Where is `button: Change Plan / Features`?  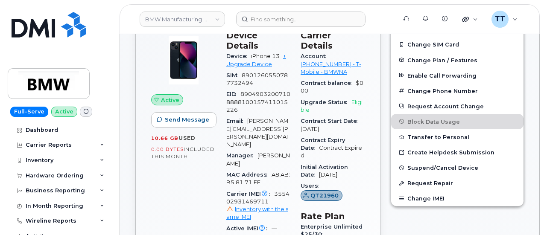
button: Change Plan / Features is located at coordinates (457, 60).